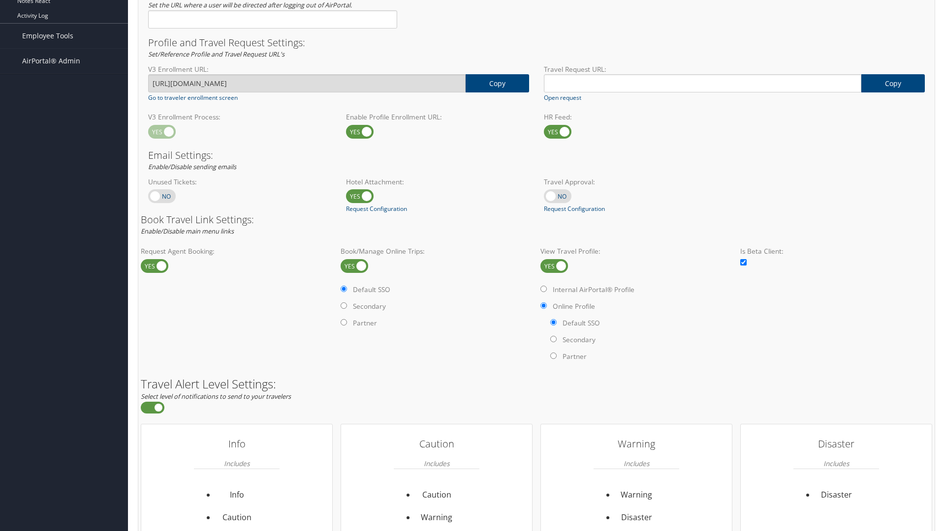 The height and width of the screenshot is (531, 945). I want to click on label: View Travel Profile:, so click(636, 251).